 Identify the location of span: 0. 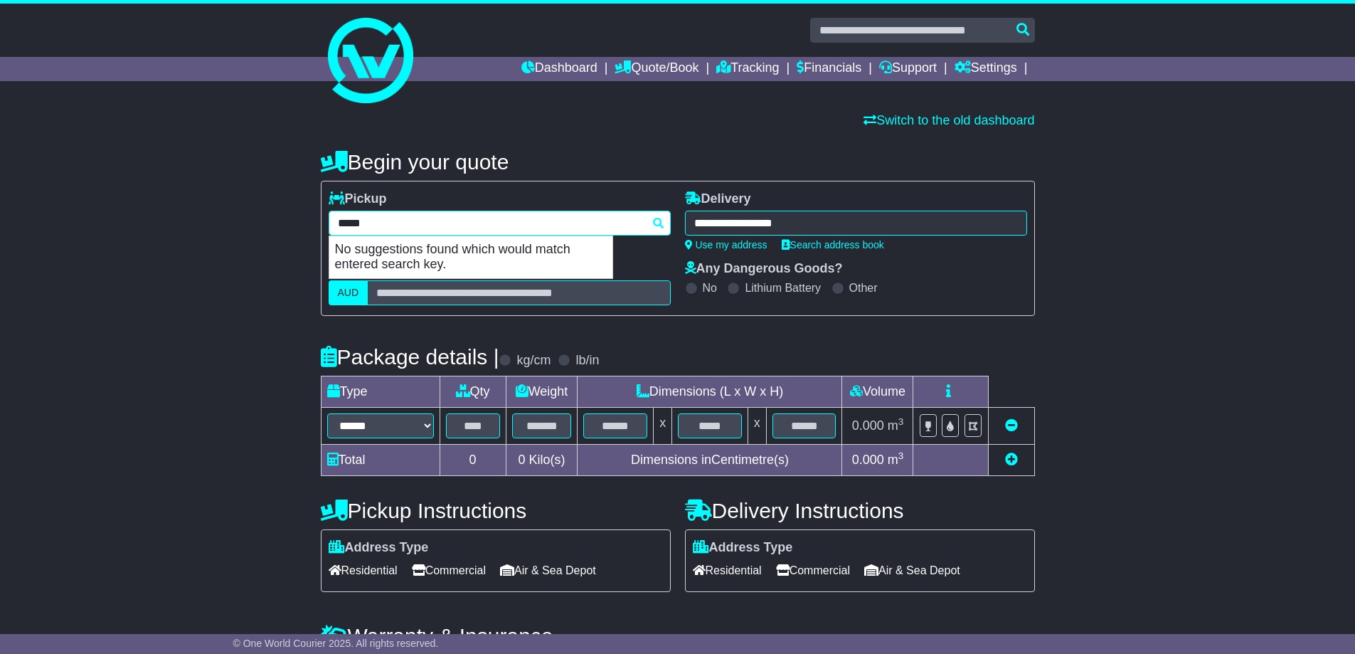
(521, 460).